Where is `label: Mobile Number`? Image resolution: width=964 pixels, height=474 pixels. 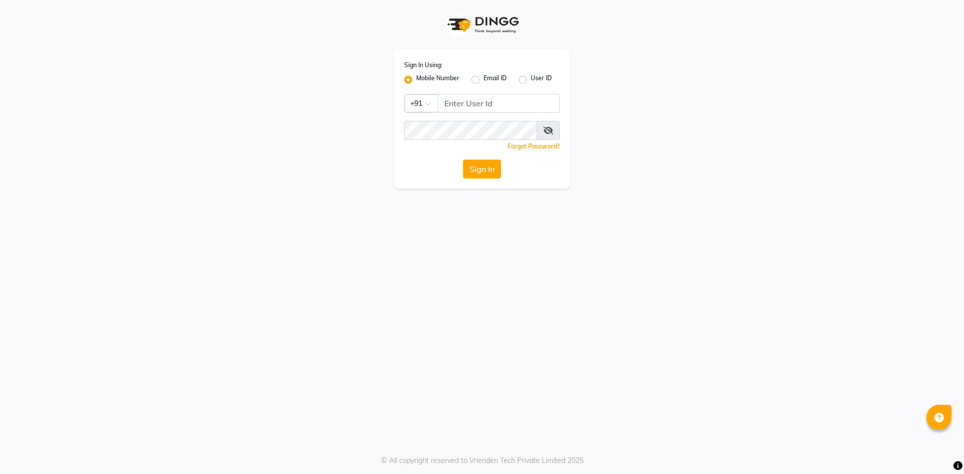
label: Mobile Number is located at coordinates (438, 80).